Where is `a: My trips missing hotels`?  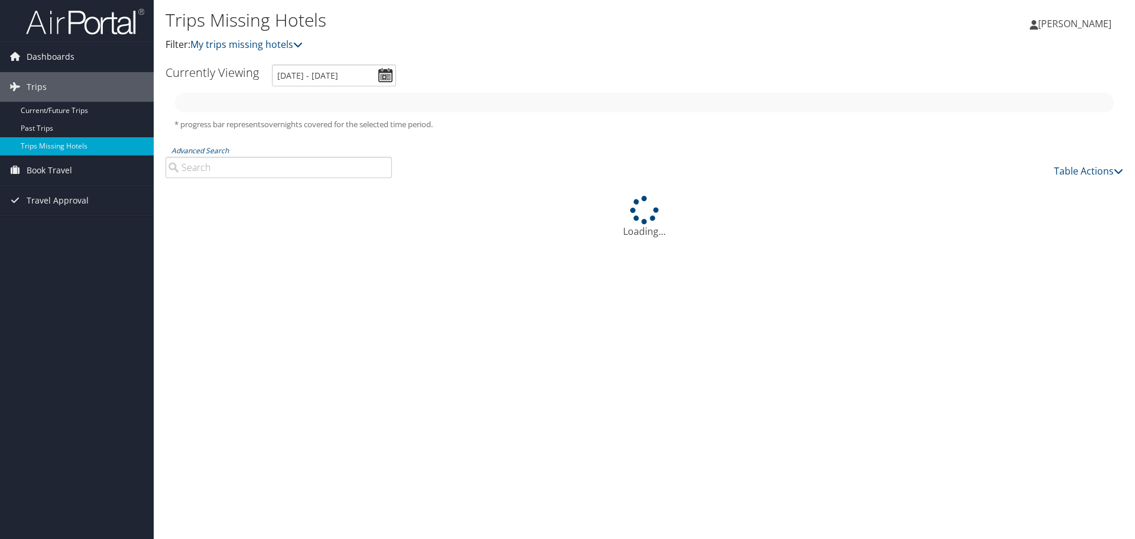 a: My trips missing hotels is located at coordinates (247, 44).